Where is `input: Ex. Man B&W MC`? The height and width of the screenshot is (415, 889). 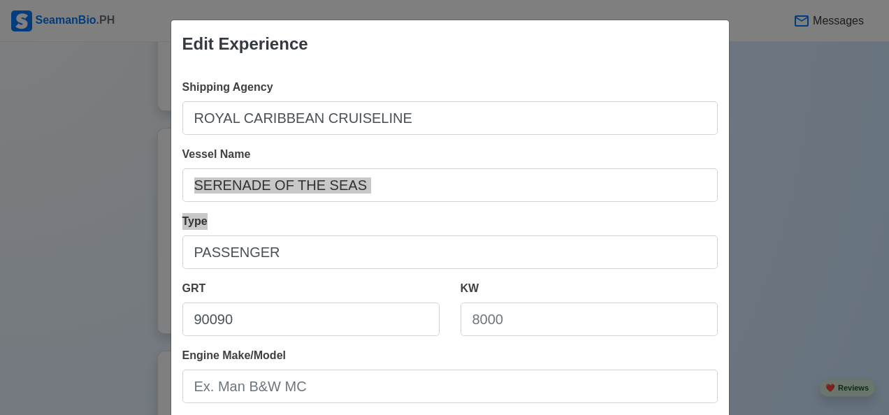 input: Ex. Man B&W MC is located at coordinates (450, 386).